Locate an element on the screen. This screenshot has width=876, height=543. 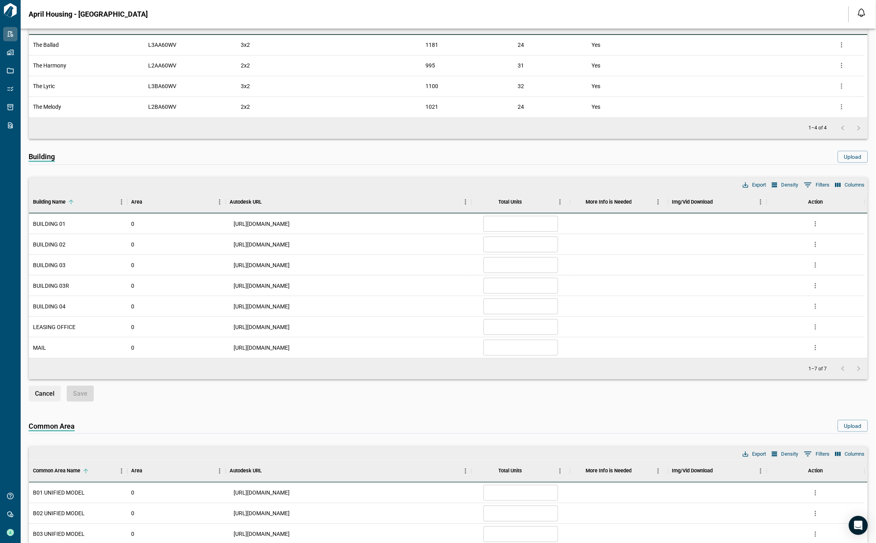
span: BUILDING 04 is located at coordinates (49, 307).